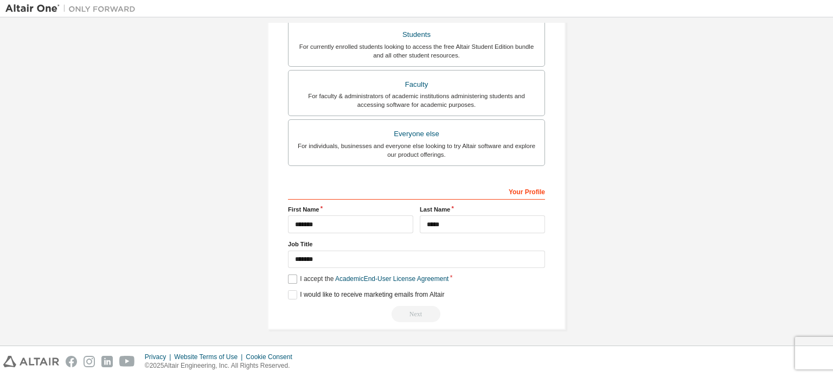 The height and width of the screenshot is (377, 833). Describe the element at coordinates (350, 209) in the screenshot. I see `label: First Name` at that location.